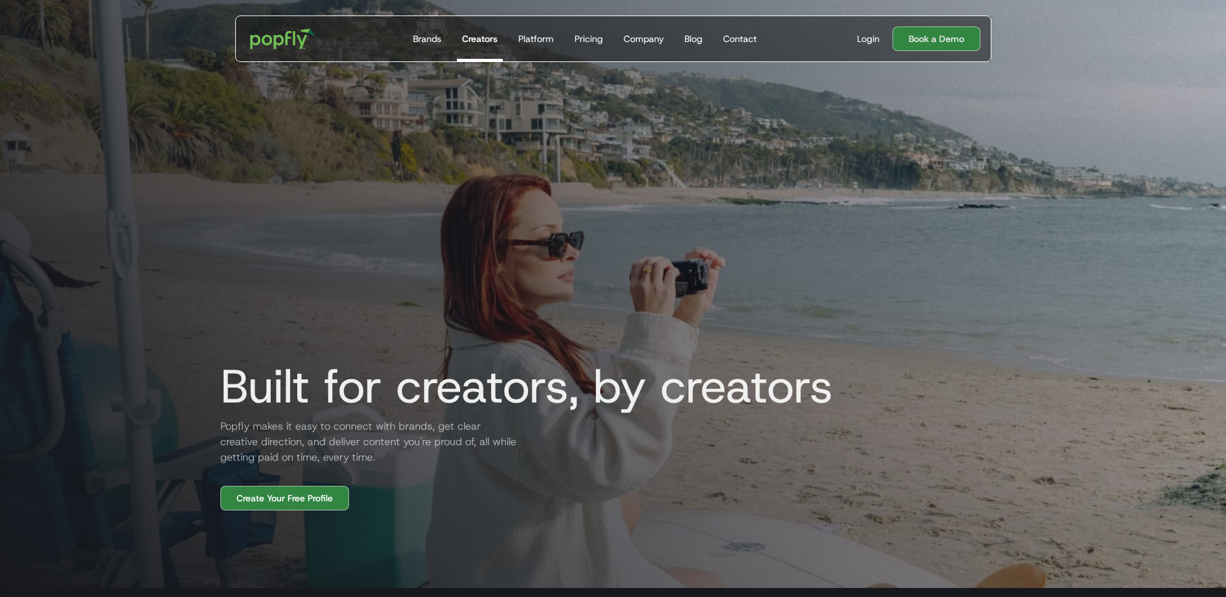 This screenshot has height=597, width=1226. What do you see at coordinates (480, 39) in the screenshot?
I see `div: Creators` at bounding box center [480, 39].